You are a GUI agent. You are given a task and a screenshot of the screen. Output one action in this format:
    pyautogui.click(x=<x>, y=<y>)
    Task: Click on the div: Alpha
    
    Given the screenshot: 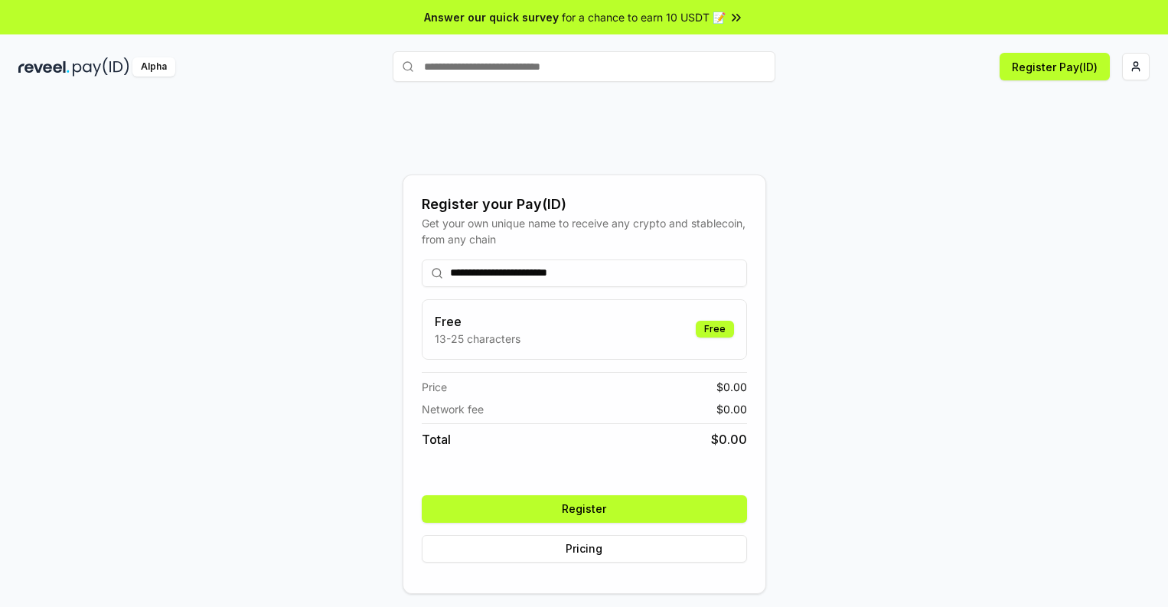 What is the action you would take?
    pyautogui.click(x=154, y=67)
    